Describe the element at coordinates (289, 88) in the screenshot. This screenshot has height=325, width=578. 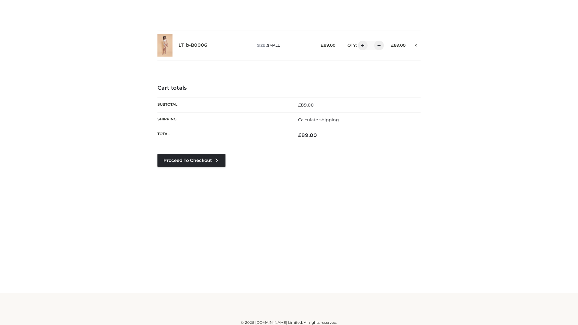
I see `h4: Cart totals` at that location.